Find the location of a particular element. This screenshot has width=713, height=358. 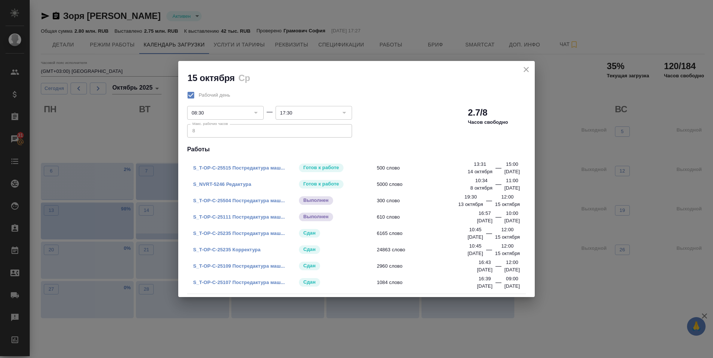

p: 10:00 is located at coordinates (512, 213).